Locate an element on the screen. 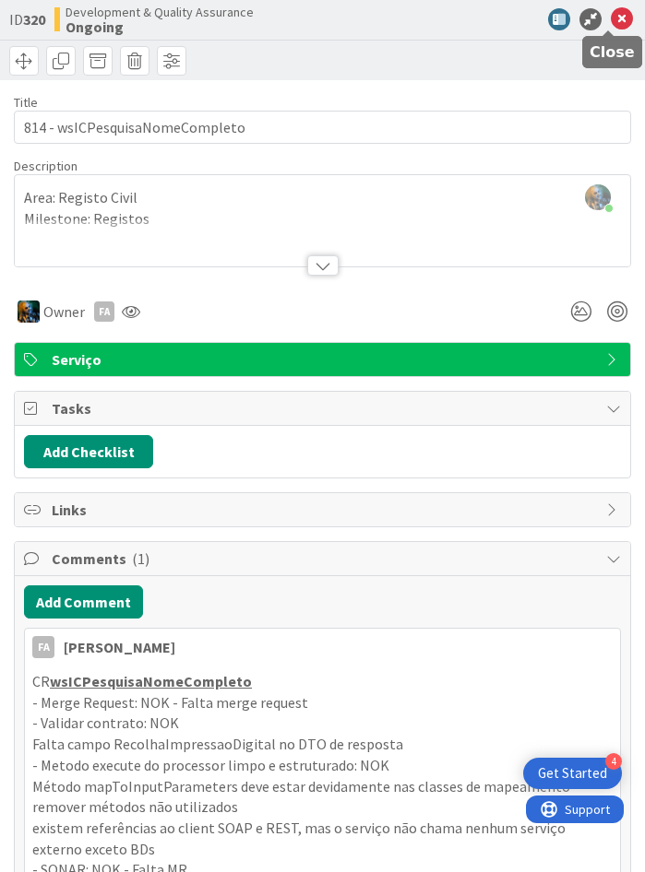  p: Método mapToInputParameters deve estar devidamente nas classes de mapeamento is located at coordinates (322, 787).